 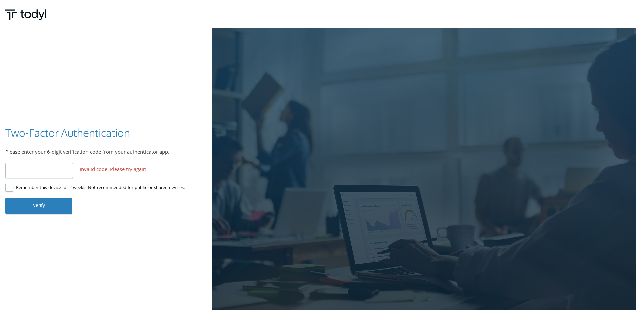 I want to click on span: Invalid code. Please try again., so click(x=114, y=170).